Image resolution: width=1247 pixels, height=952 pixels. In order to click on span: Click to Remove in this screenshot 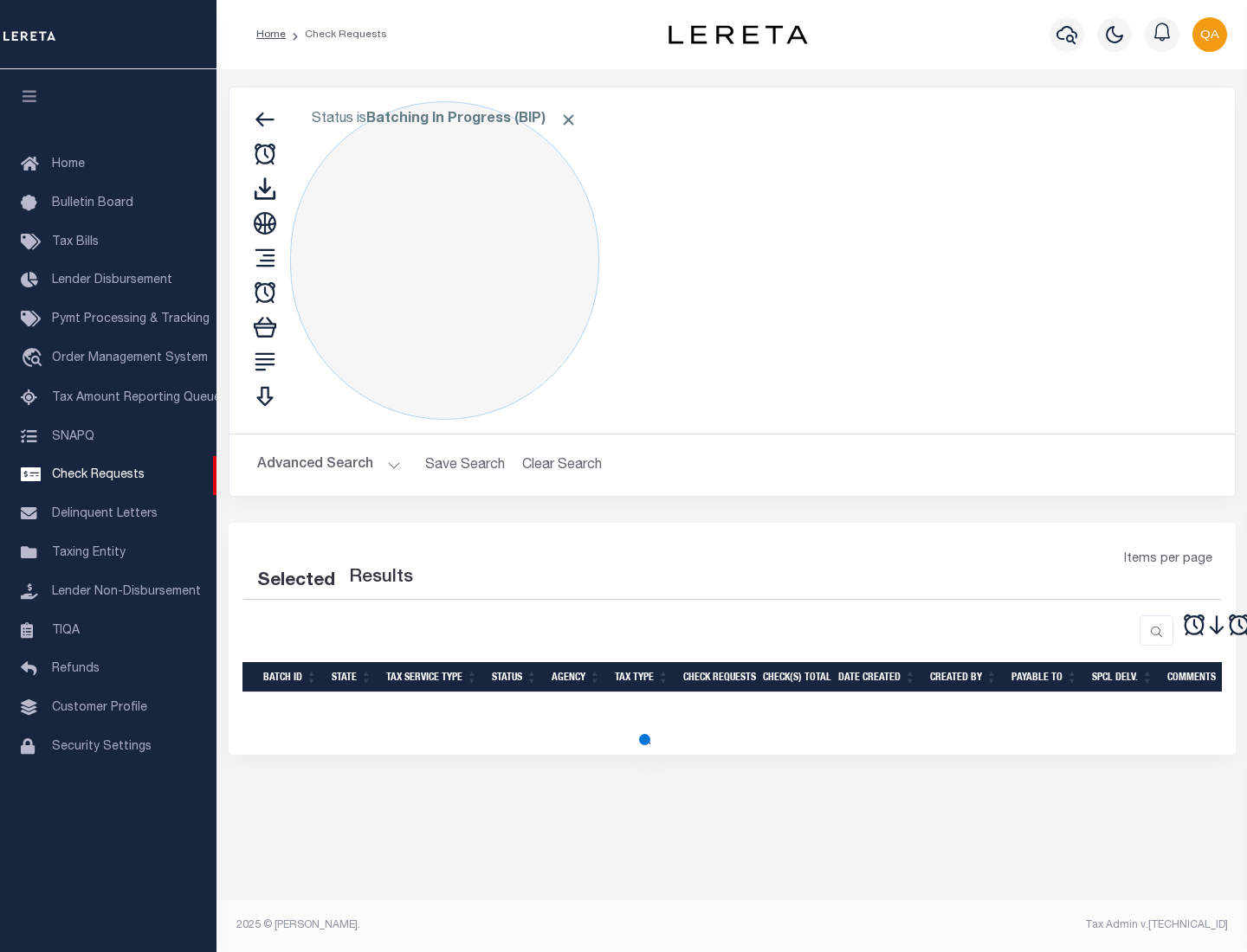, I will do `click(568, 120)`.